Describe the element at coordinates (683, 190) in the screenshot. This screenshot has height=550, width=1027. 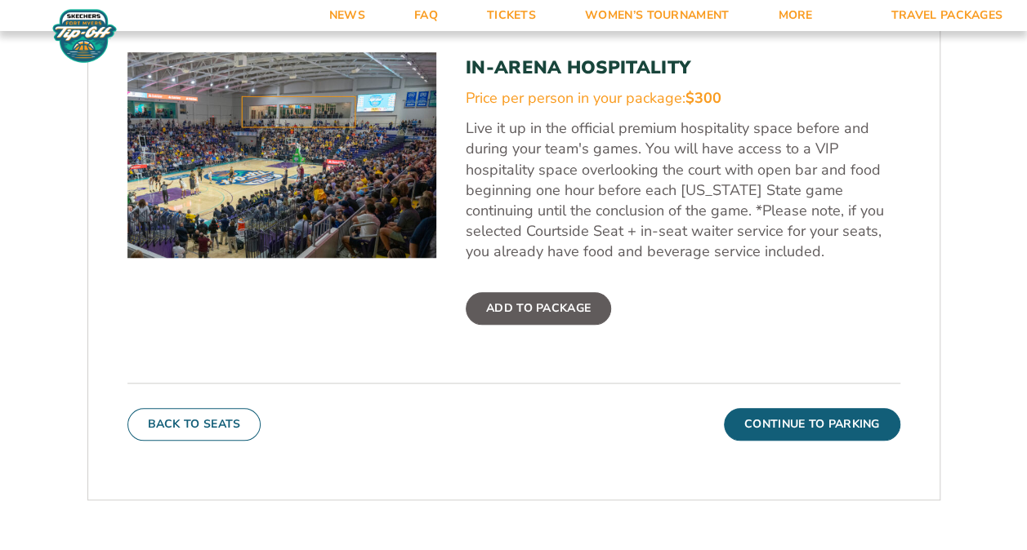
I see `p: Live it up in the official premium hospitality space before and during your team's games. You wil...` at that location.